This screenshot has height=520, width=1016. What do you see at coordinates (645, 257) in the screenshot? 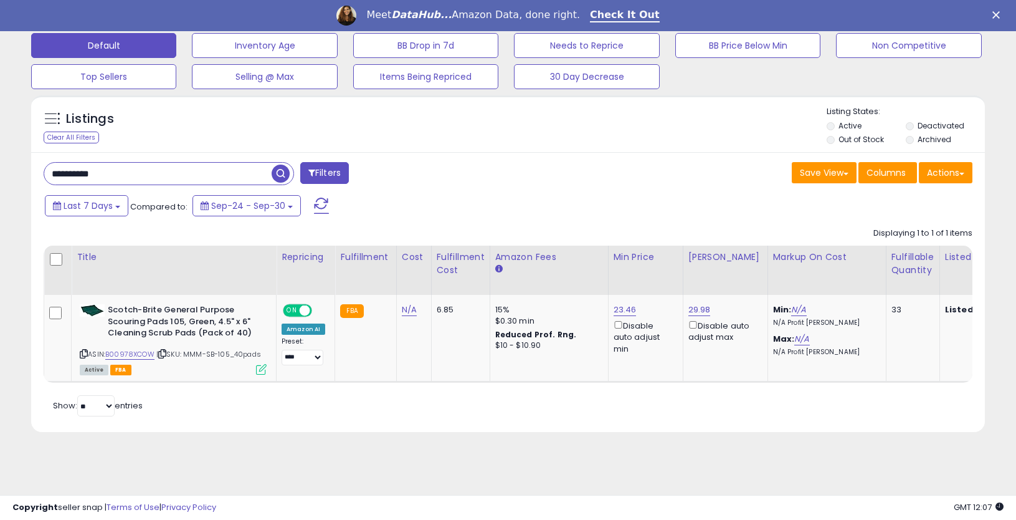
I see `div: Min Price` at bounding box center [645, 257].